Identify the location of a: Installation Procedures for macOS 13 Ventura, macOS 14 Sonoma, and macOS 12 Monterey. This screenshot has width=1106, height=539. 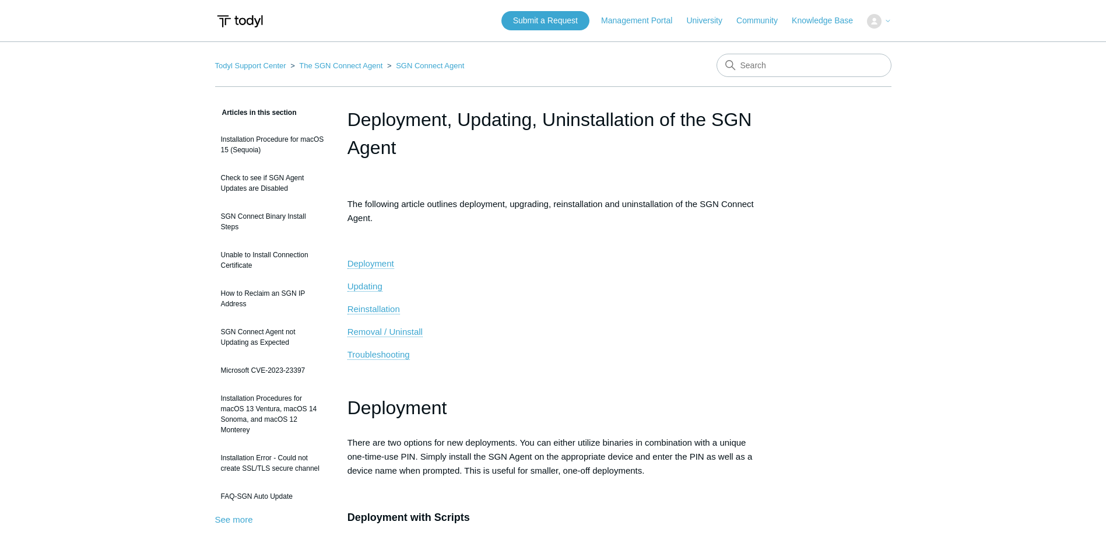
(272, 414).